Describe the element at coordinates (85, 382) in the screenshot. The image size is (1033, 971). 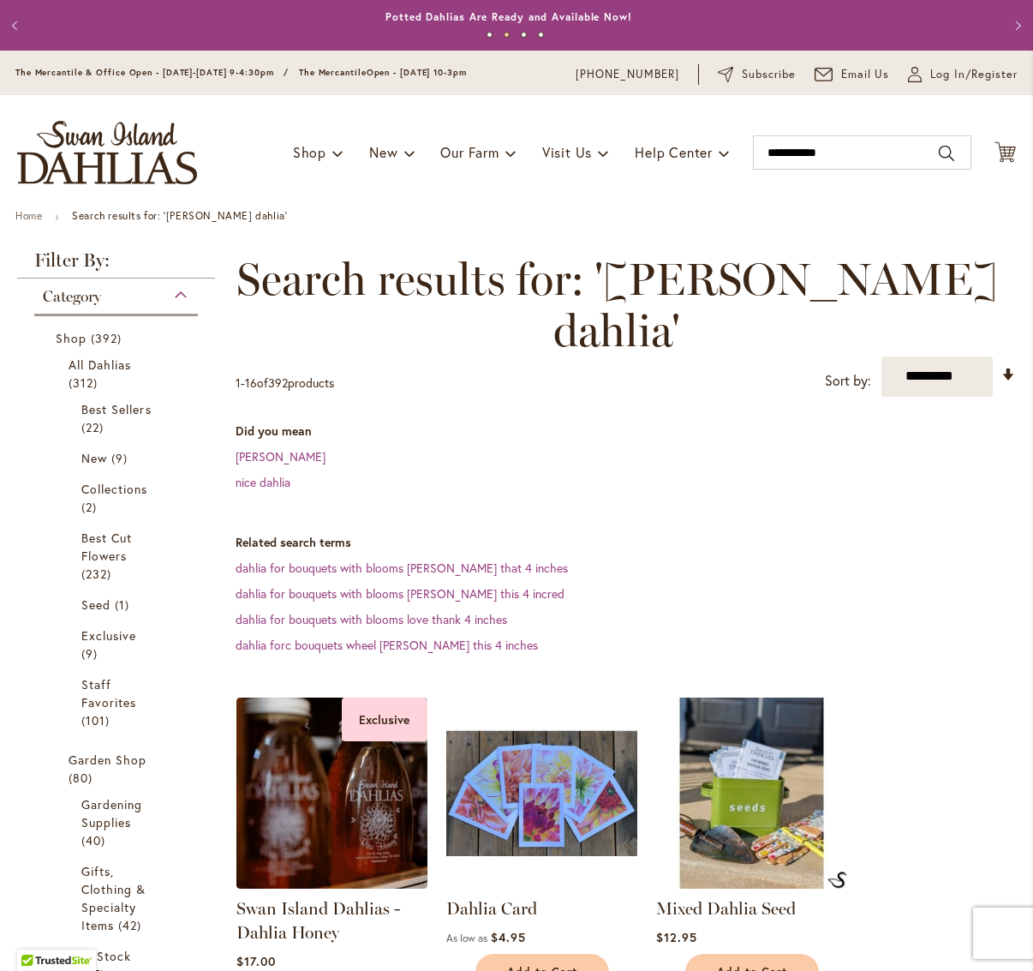
I see `span: 312` at that location.